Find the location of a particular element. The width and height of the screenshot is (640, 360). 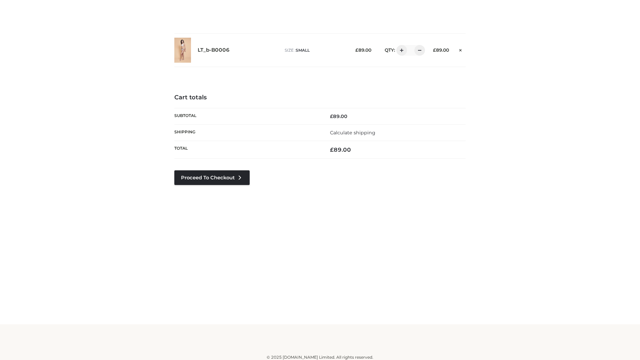

a: LT_b-B0006 is located at coordinates (214, 50).